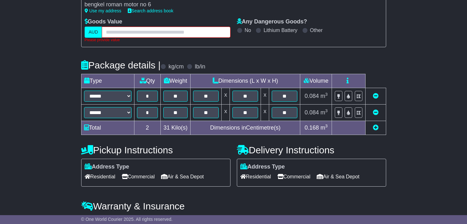 The width and height of the screenshot is (467, 224). I want to click on span: 0.168, so click(312, 128).